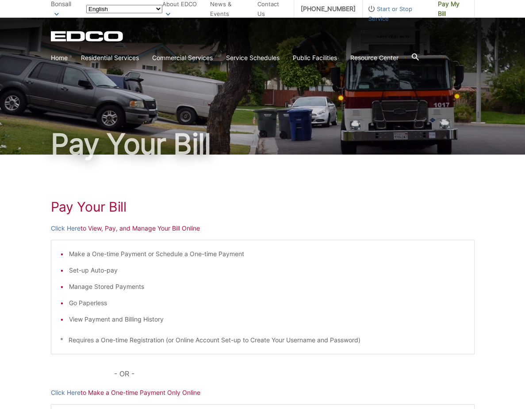 Image resolution: width=525 pixels, height=409 pixels. Describe the element at coordinates (263, 393) in the screenshot. I see `p: to Make a One-time Payment Only Online` at that location.